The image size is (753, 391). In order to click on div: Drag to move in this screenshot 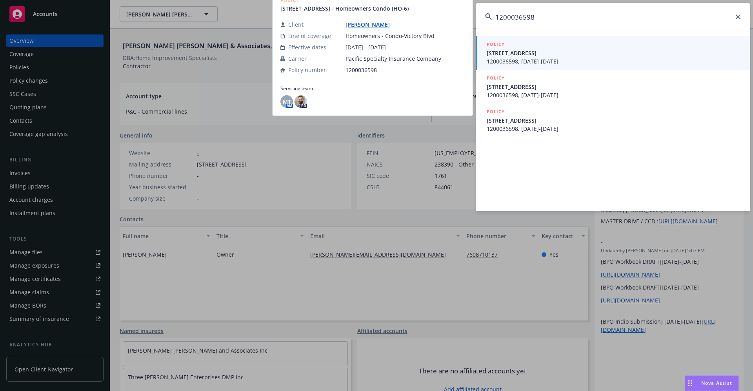, I will do `click(690, 384)`.